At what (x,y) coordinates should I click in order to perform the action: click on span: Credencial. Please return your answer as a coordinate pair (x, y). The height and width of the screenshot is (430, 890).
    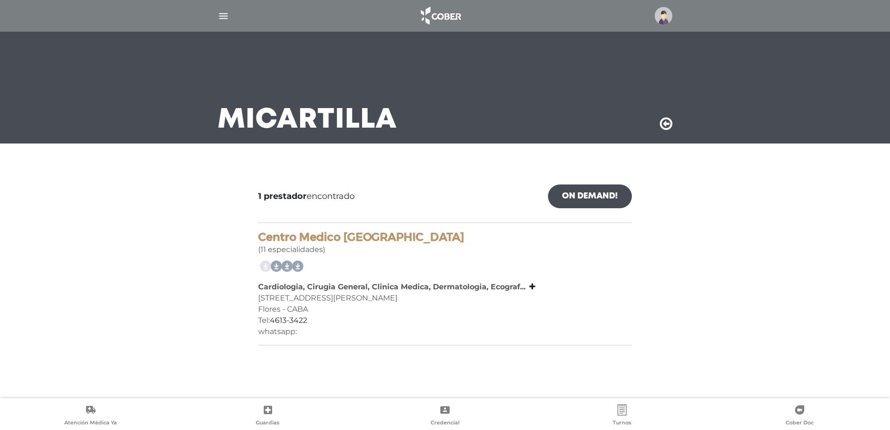
    Looking at the image, I should click on (445, 424).